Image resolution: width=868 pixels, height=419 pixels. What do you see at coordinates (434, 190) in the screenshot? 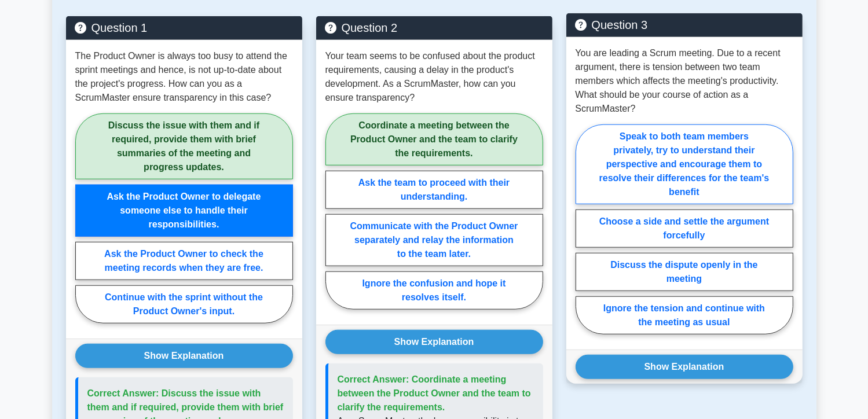
I see `label: Ask the team to proceed with their understanding.` at bounding box center [434, 190].